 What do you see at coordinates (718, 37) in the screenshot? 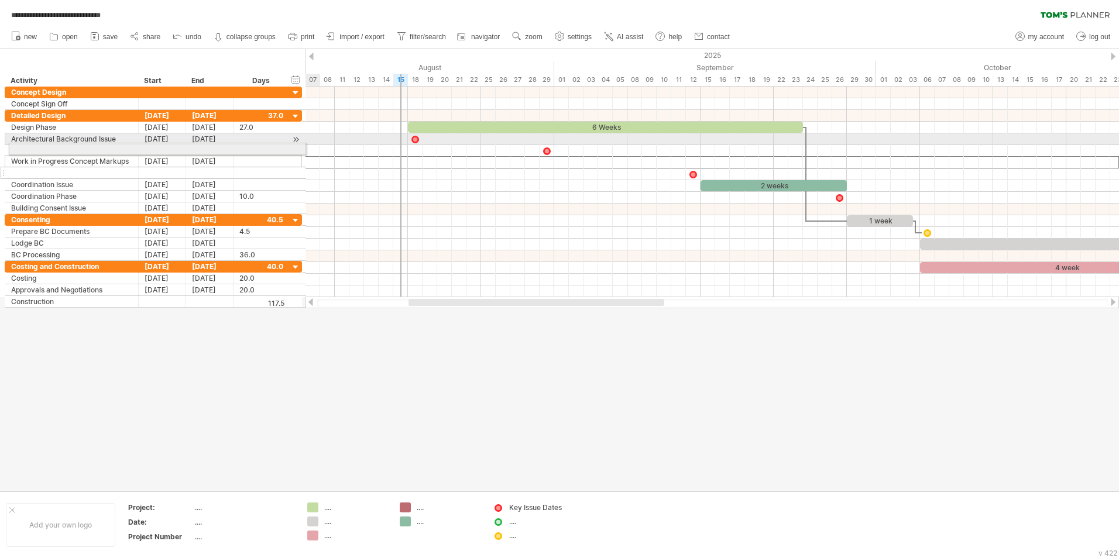
I see `span: contact` at bounding box center [718, 37].